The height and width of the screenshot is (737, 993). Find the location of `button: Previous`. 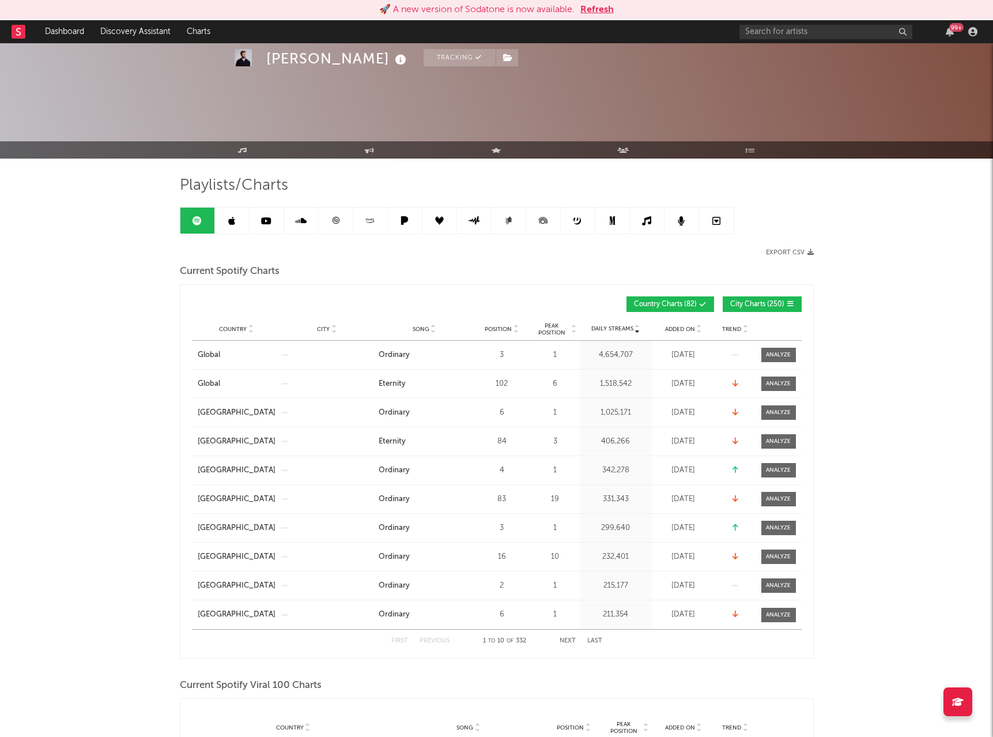

button: Previous is located at coordinates (435, 640).